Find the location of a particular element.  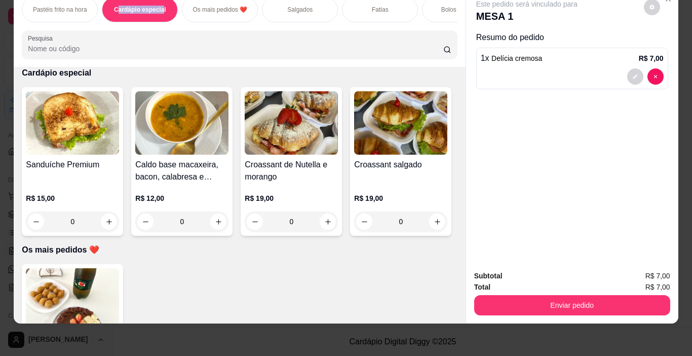

label: Pesquisa is located at coordinates (42, 38).